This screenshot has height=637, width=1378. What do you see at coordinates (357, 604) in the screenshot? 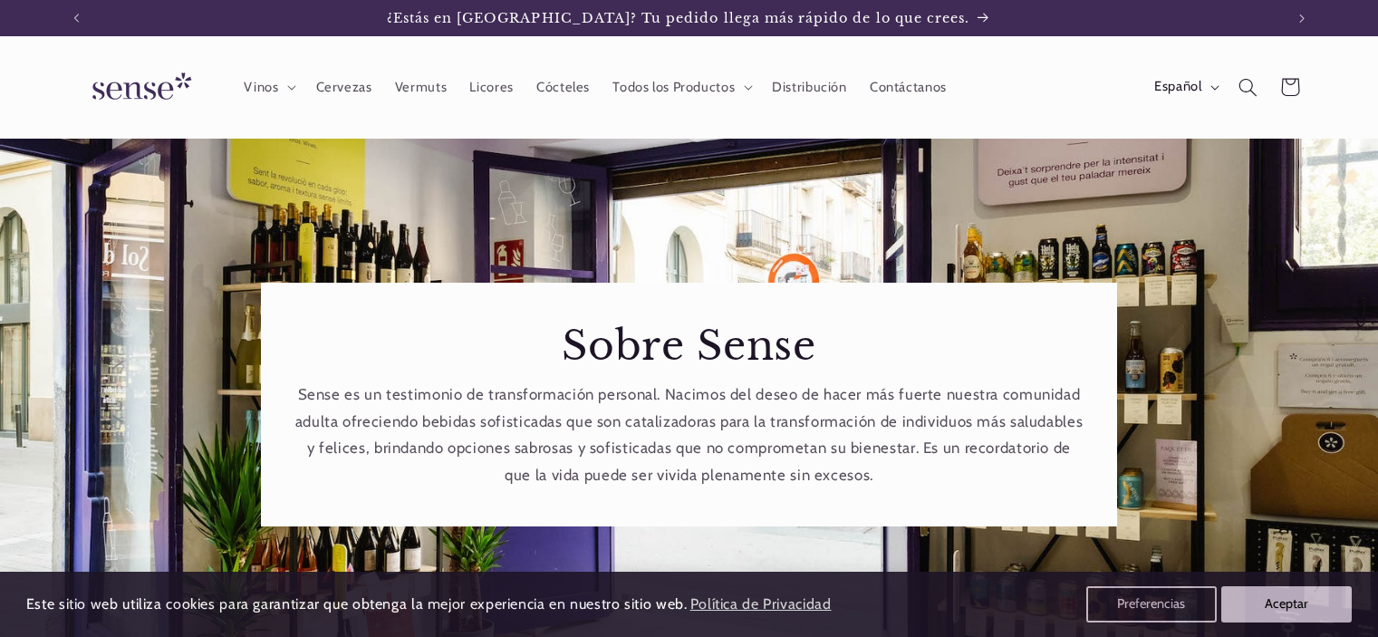
I see `span: Este sitio web utiliza cookies para garantizar que obtenga la mejor experiencia en nuestro sitio ...` at bounding box center [357, 604].